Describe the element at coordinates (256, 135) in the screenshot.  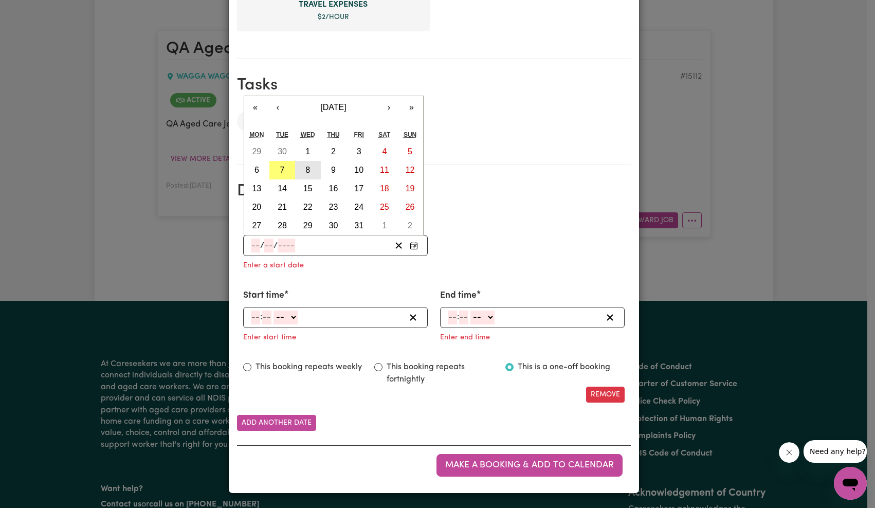
I see `abbr: Monday` at that location.